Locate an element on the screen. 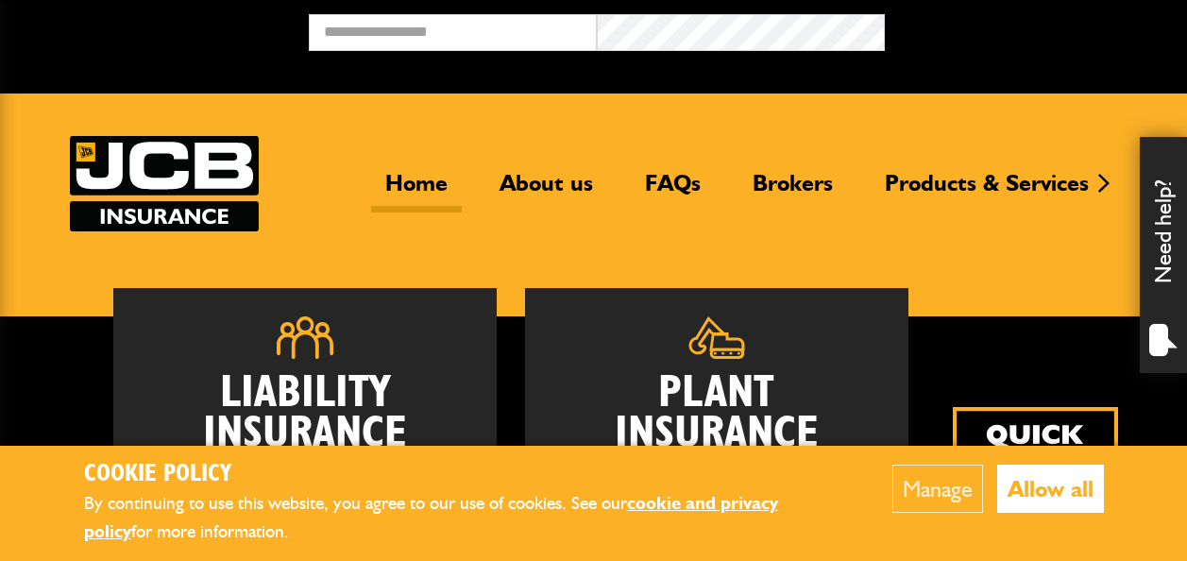 The height and width of the screenshot is (561, 1187). img: JCB Insurance Services logo is located at coordinates (164, 183).